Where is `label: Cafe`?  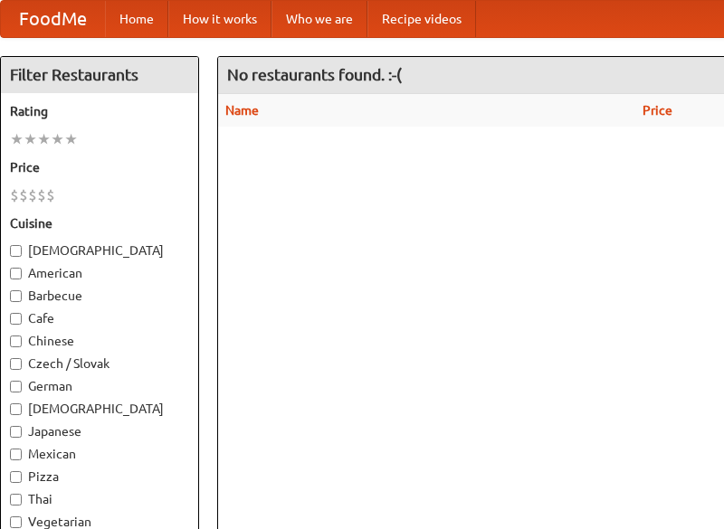
label: Cafe is located at coordinates (99, 318).